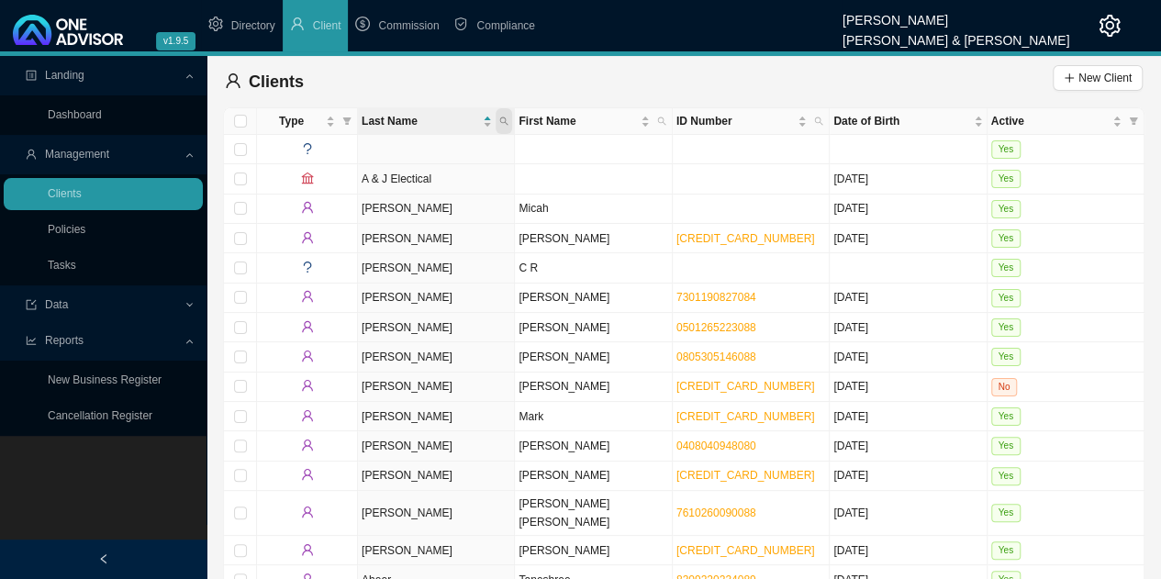 The width and height of the screenshot is (1161, 579). What do you see at coordinates (716, 446) in the screenshot?
I see `a: 0408040948080` at bounding box center [716, 446].